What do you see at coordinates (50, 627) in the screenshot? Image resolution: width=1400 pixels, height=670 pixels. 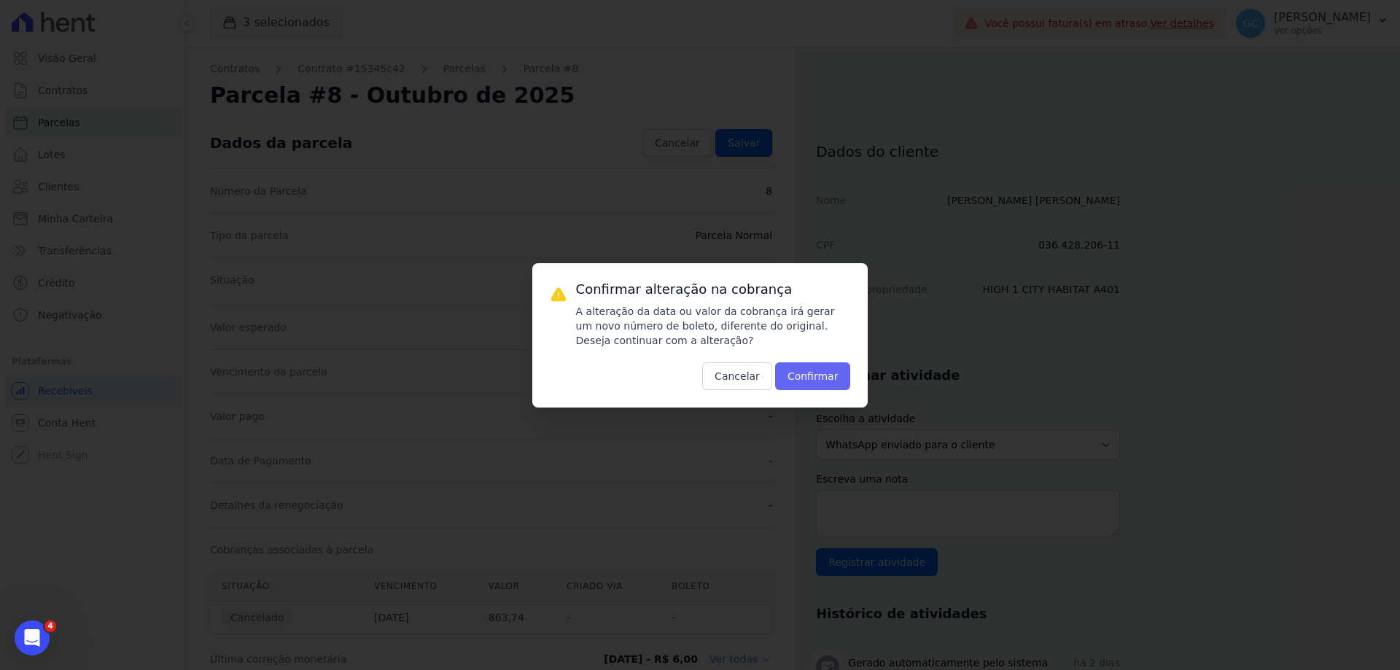 I see `span: 4` at bounding box center [50, 627].